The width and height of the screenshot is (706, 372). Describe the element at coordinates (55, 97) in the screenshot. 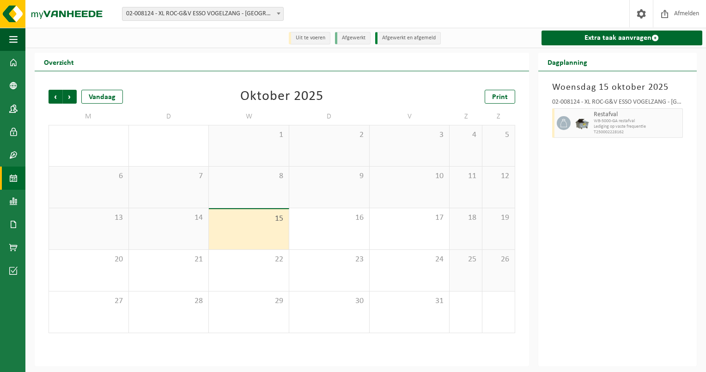

I see `span: Vorige` at that location.